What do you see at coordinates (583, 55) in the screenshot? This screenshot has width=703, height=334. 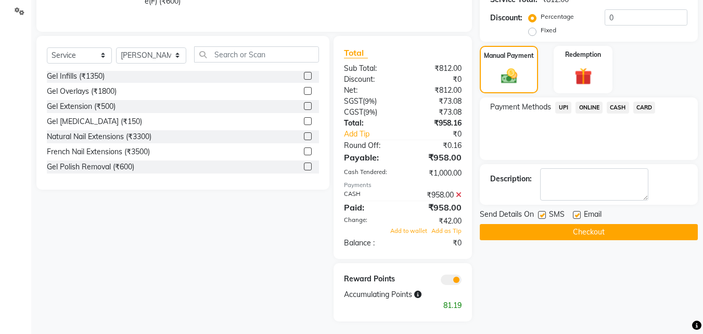 I see `label: Redemption` at bounding box center [583, 55].